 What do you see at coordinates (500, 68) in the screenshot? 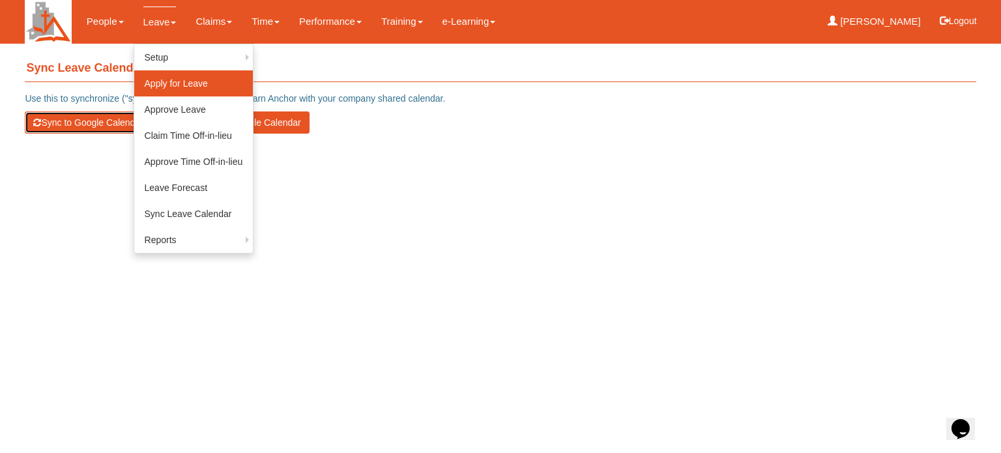
I see `h4: Sync Leave Calendar` at bounding box center [500, 68].